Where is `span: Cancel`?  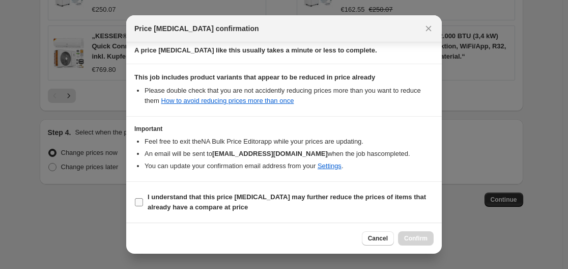
span: Cancel is located at coordinates (377, 238).